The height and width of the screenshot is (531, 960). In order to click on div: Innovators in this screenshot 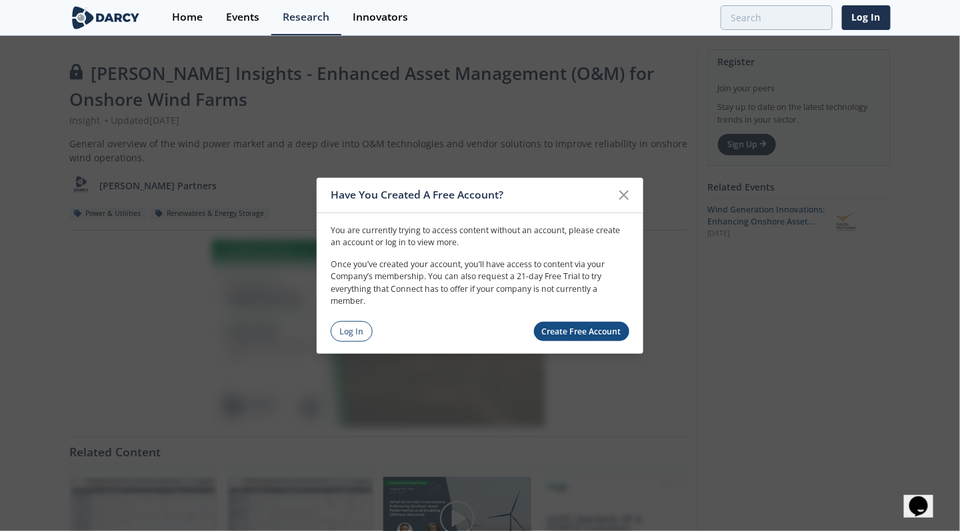, I will do `click(380, 17)`.